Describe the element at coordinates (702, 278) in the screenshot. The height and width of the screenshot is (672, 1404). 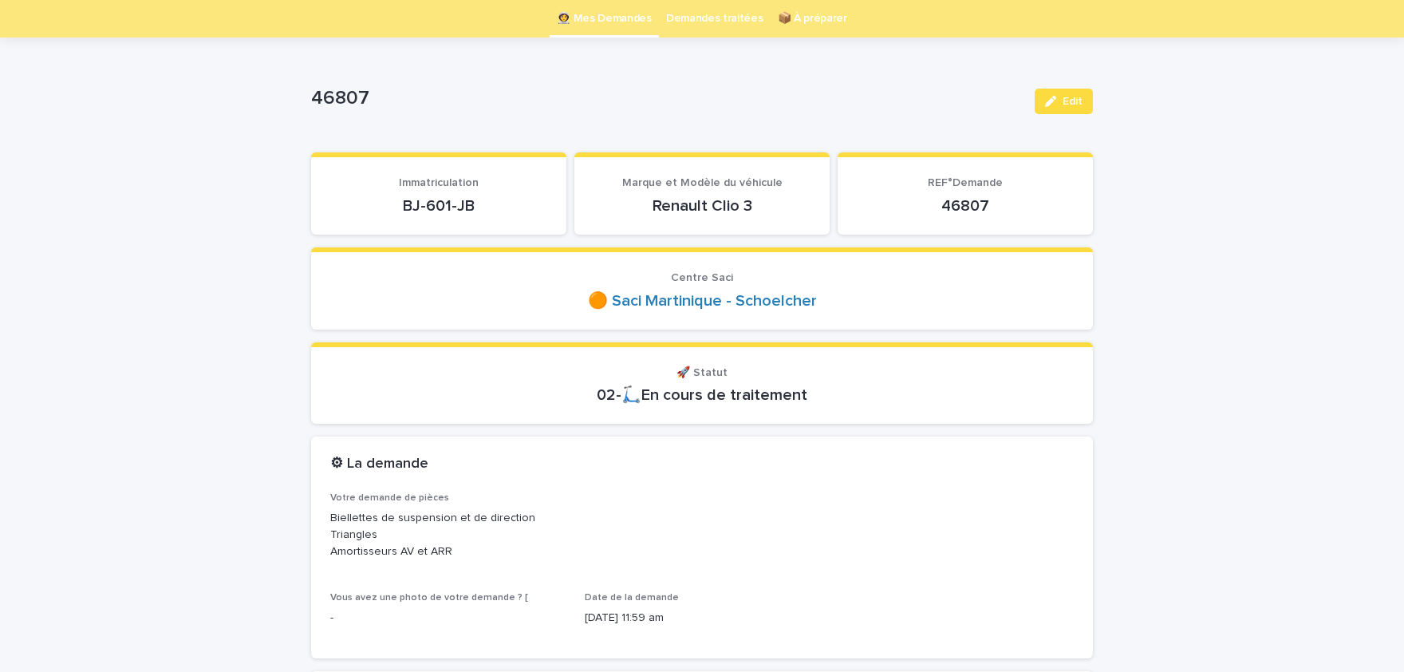
I see `span: Centre Saci` at that location.